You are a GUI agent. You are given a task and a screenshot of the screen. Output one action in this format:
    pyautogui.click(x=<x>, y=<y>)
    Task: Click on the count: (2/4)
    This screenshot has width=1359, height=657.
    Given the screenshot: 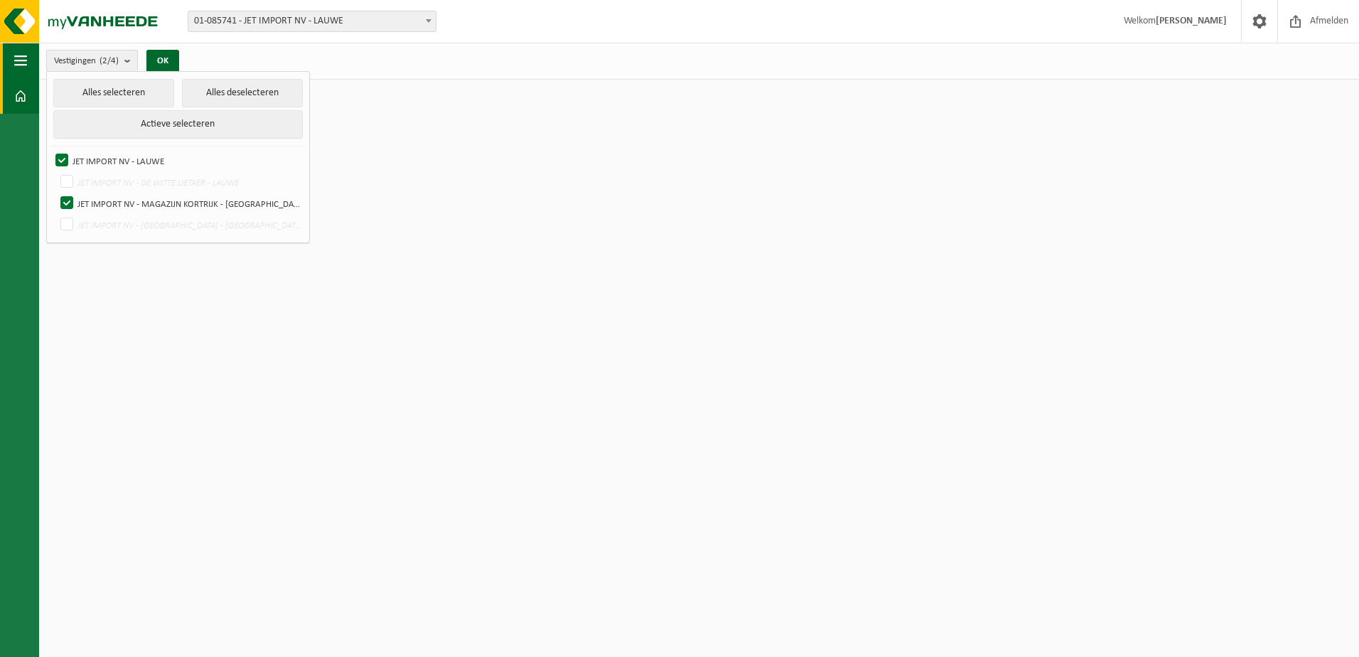 What is the action you would take?
    pyautogui.click(x=109, y=60)
    